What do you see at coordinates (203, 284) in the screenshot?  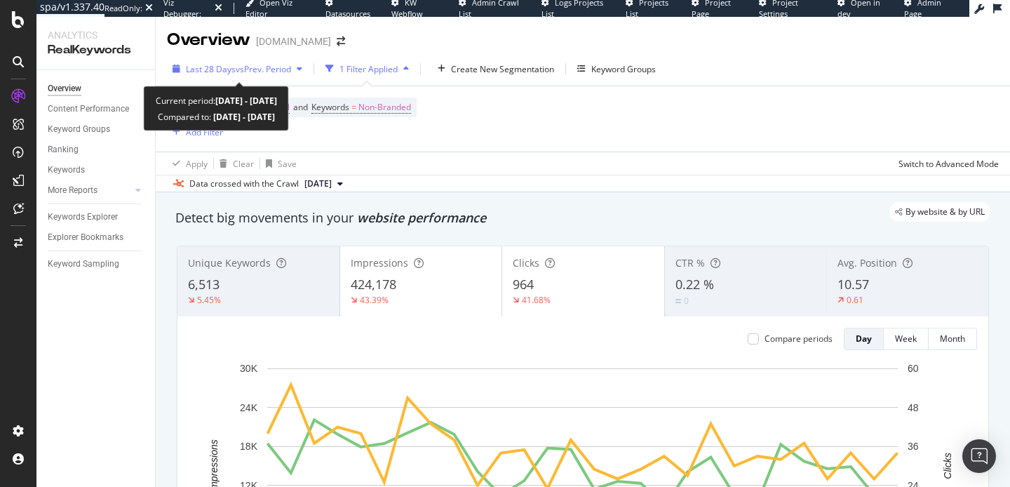 I see `span: 6,513` at bounding box center [203, 284].